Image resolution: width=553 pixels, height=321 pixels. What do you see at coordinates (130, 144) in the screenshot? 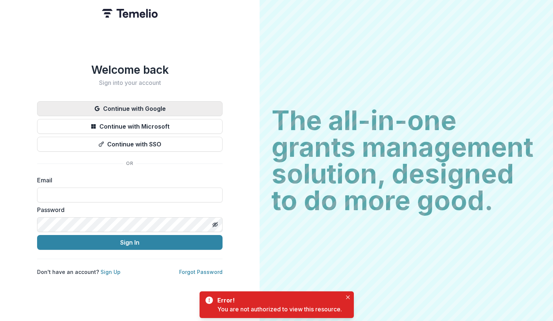
I see `button: Continue with SSO` at bounding box center [130, 144].